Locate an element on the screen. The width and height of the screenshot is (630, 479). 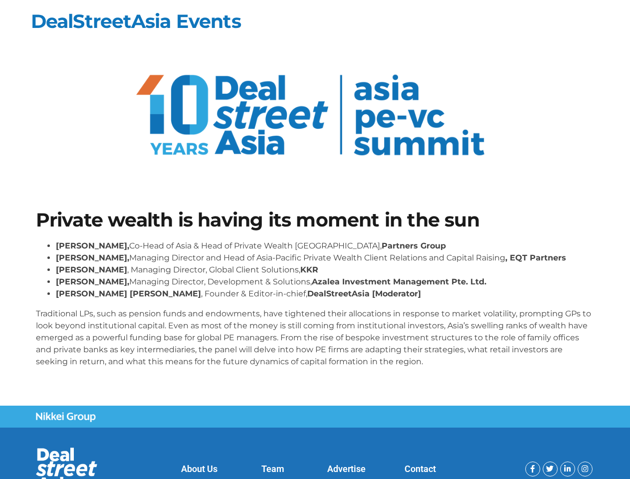
a: Contact is located at coordinates (420, 469).